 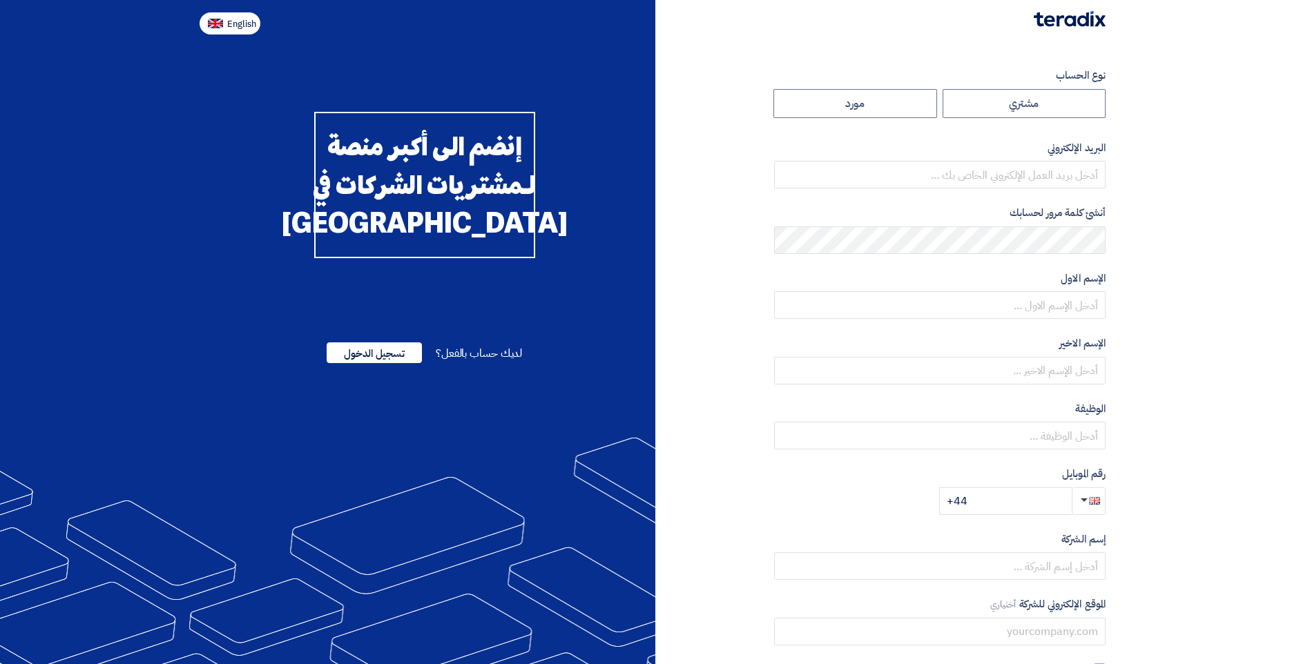 I want to click on button: English, so click(x=230, y=23).